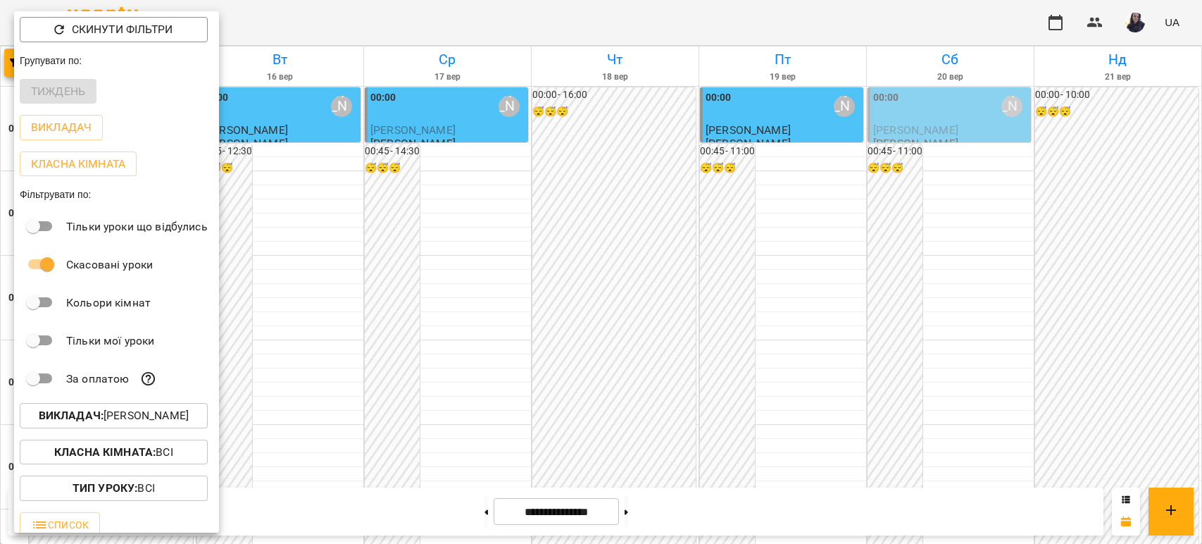 The image size is (1202, 544). I want to click on button: Список, so click(60, 525).